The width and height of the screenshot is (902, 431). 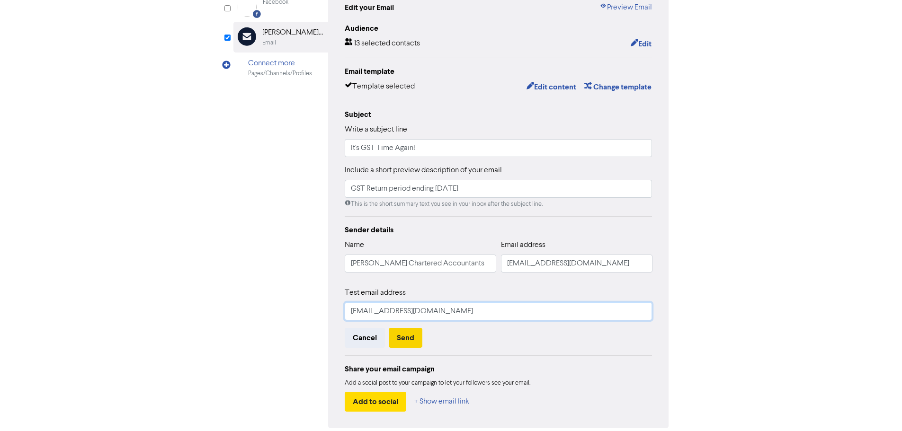 I want to click on label: Test email address, so click(x=375, y=293).